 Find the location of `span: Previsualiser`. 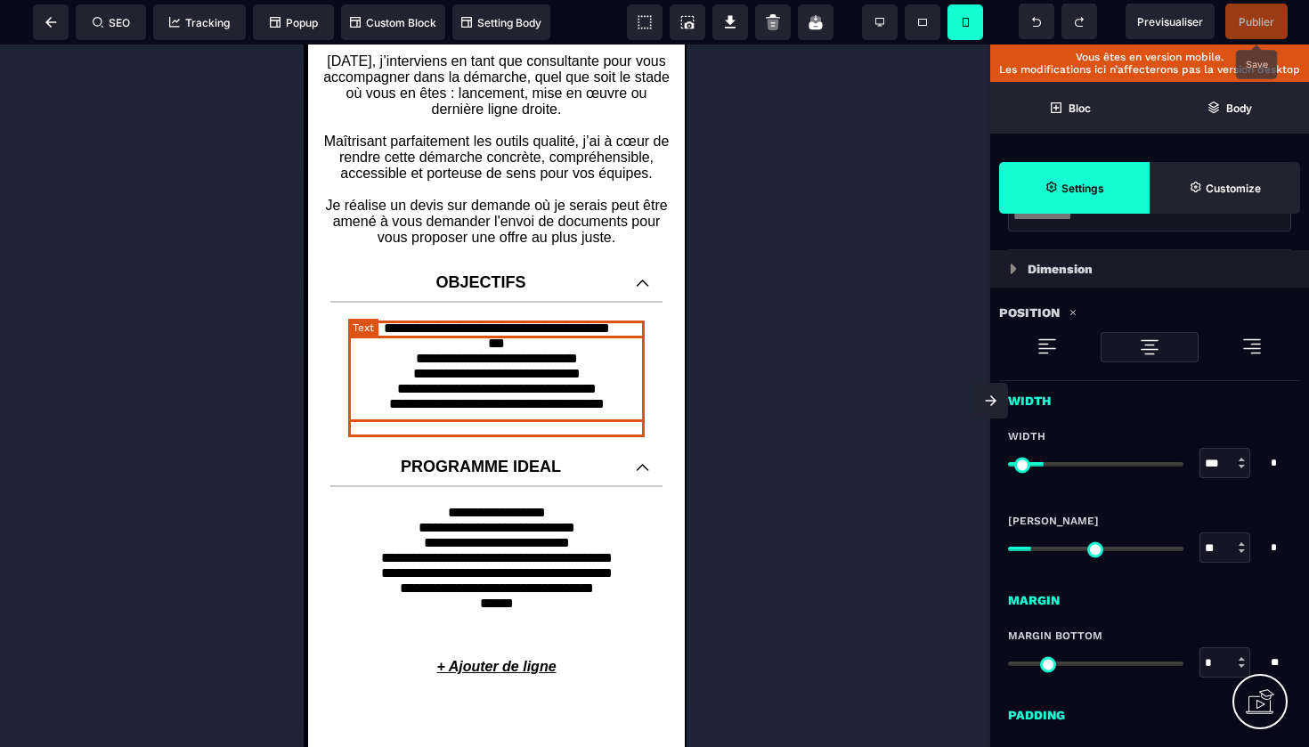

span: Previsualiser is located at coordinates (1170, 21).